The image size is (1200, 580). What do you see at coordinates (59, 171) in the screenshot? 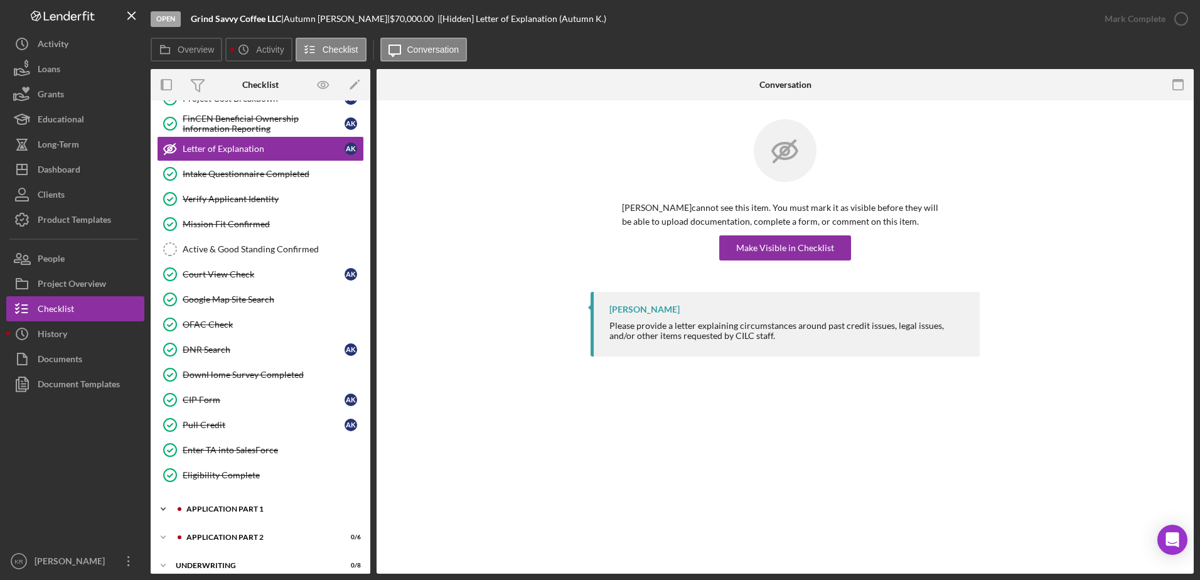
I see `div: Dashboard` at bounding box center [59, 171].